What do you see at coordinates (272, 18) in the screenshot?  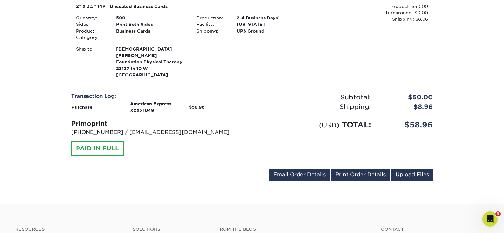 I see `div: 2-4 Business Days` at bounding box center [272, 18].